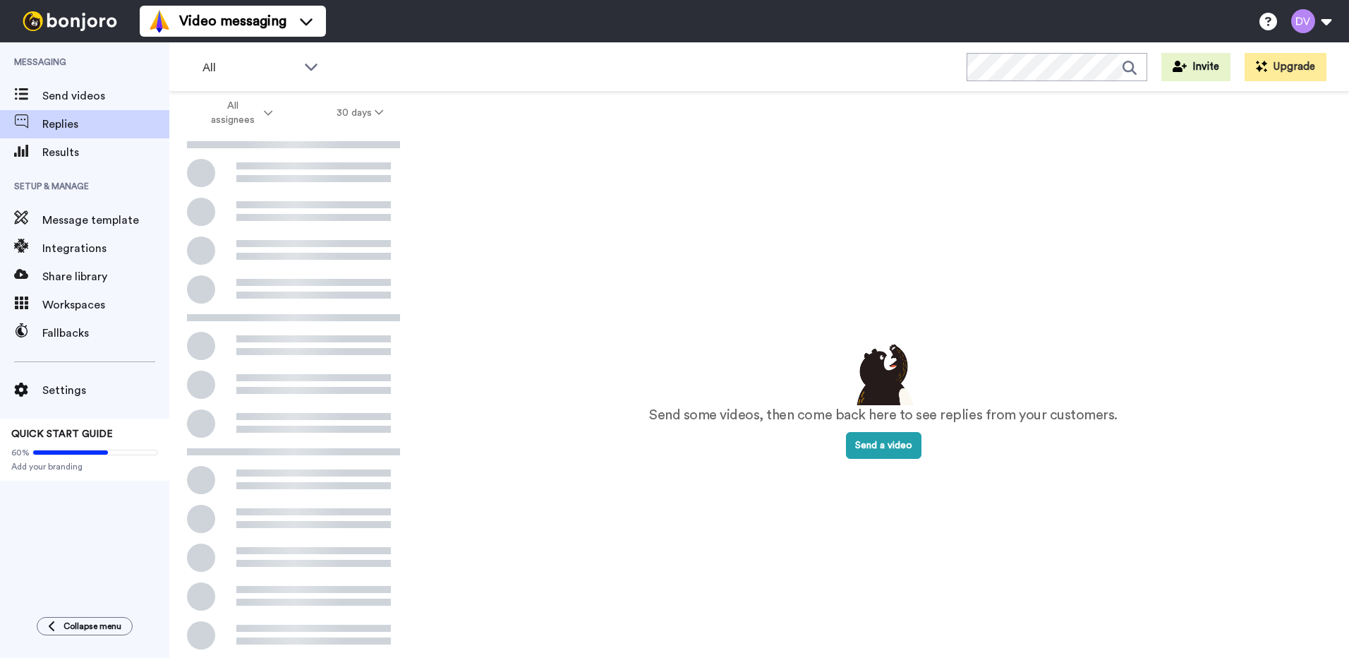 This screenshot has height=658, width=1349. What do you see at coordinates (106, 390) in the screenshot?
I see `span: Settings` at bounding box center [106, 390].